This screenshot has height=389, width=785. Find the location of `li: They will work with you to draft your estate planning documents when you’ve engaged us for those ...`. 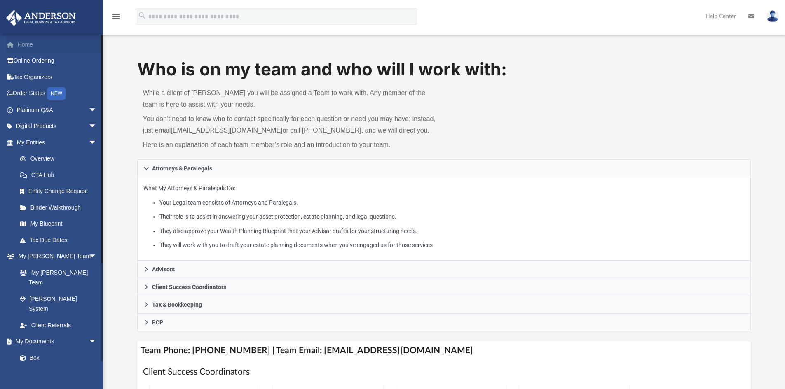

li: They will work with you to draft your estate planning documents when you’ve engaged us for those ... is located at coordinates (452, 245).